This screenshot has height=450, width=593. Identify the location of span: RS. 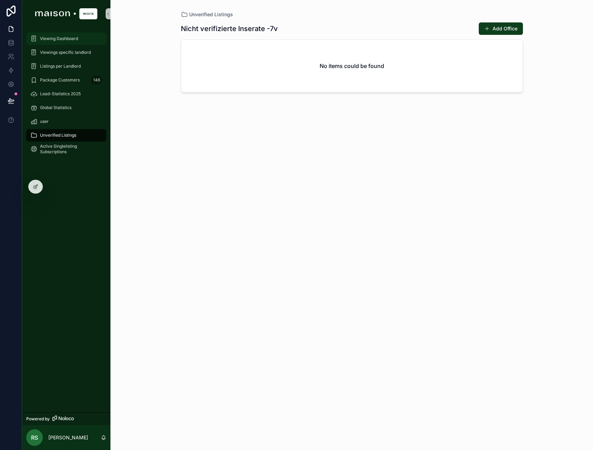
(35, 438).